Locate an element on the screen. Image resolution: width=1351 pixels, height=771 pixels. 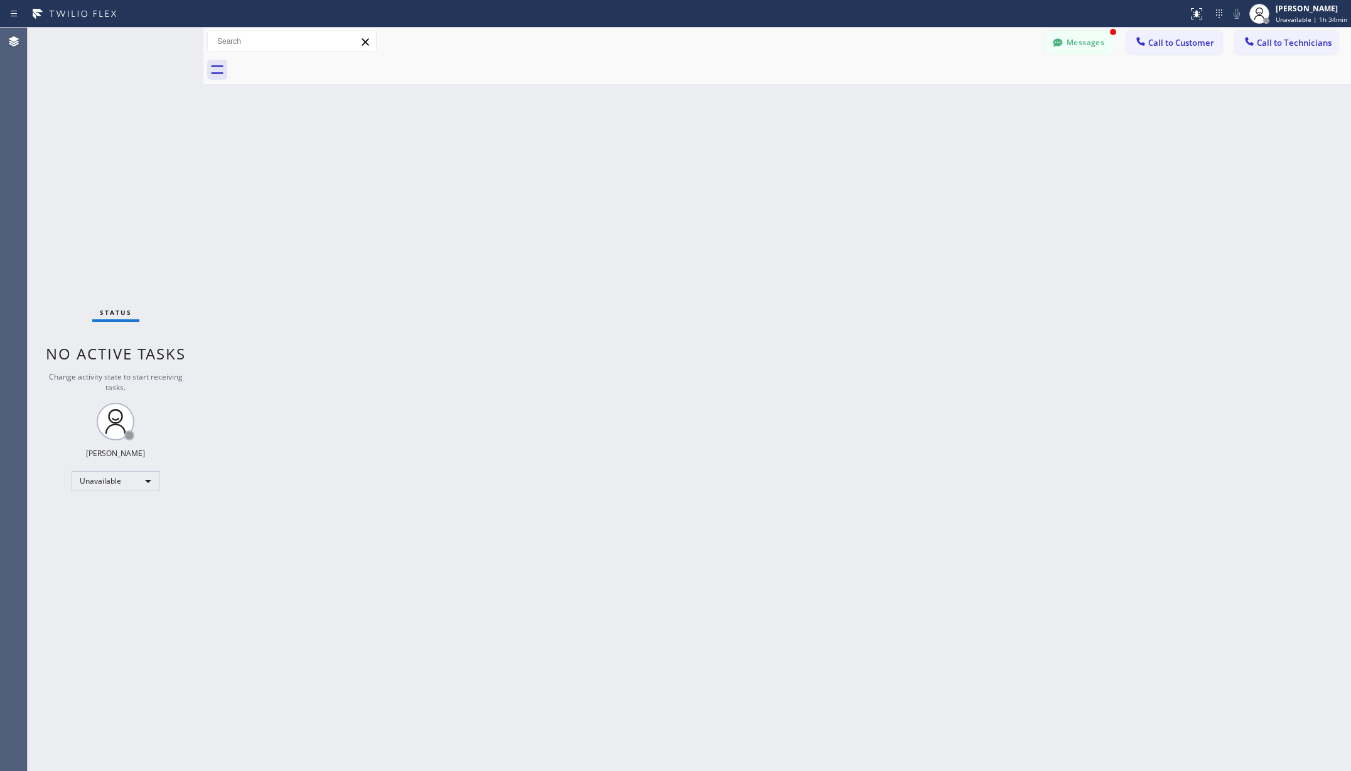
input: Search is located at coordinates (292, 41).